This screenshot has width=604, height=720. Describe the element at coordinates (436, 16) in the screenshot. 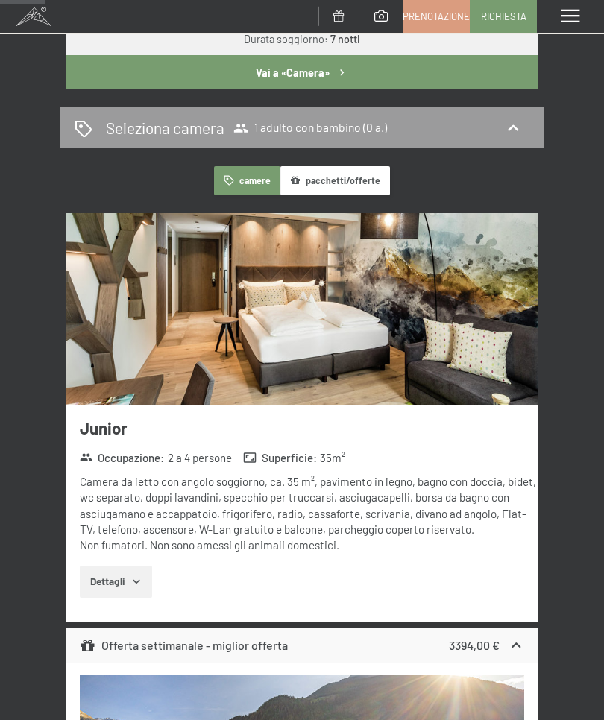

I see `span: Prenotazione` at that location.